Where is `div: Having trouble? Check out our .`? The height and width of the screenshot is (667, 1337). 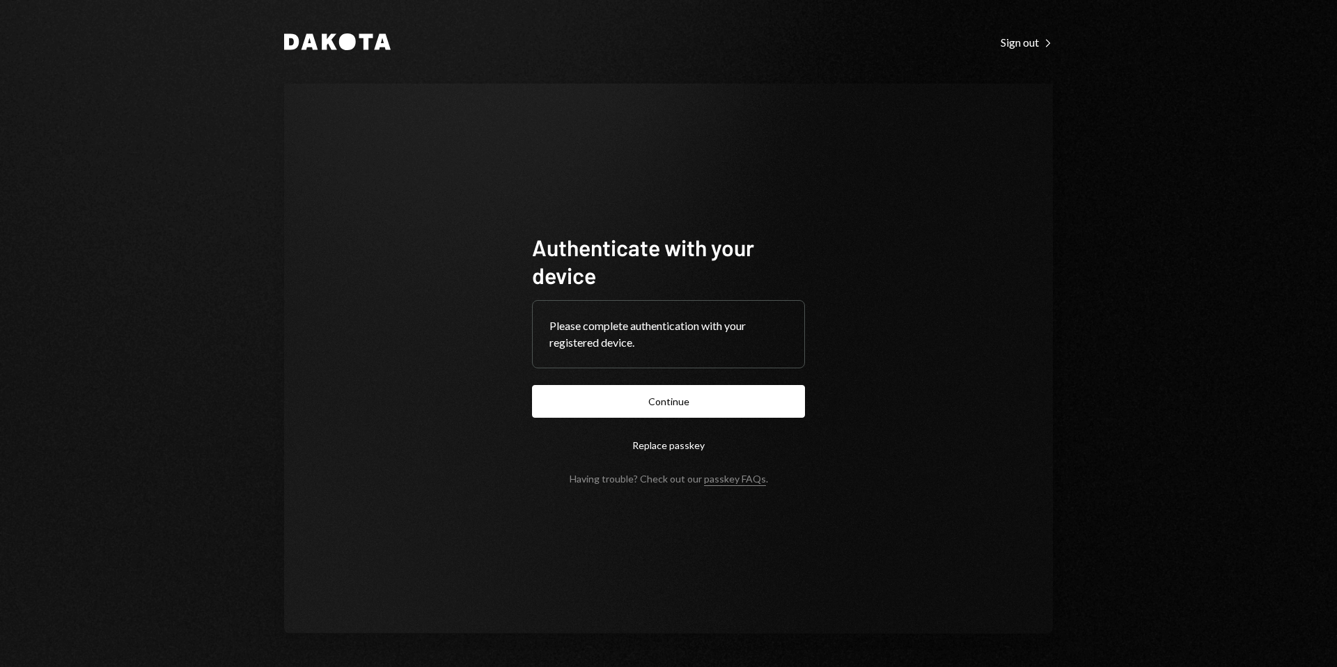
div: Having trouble? Check out our . is located at coordinates (669, 478).